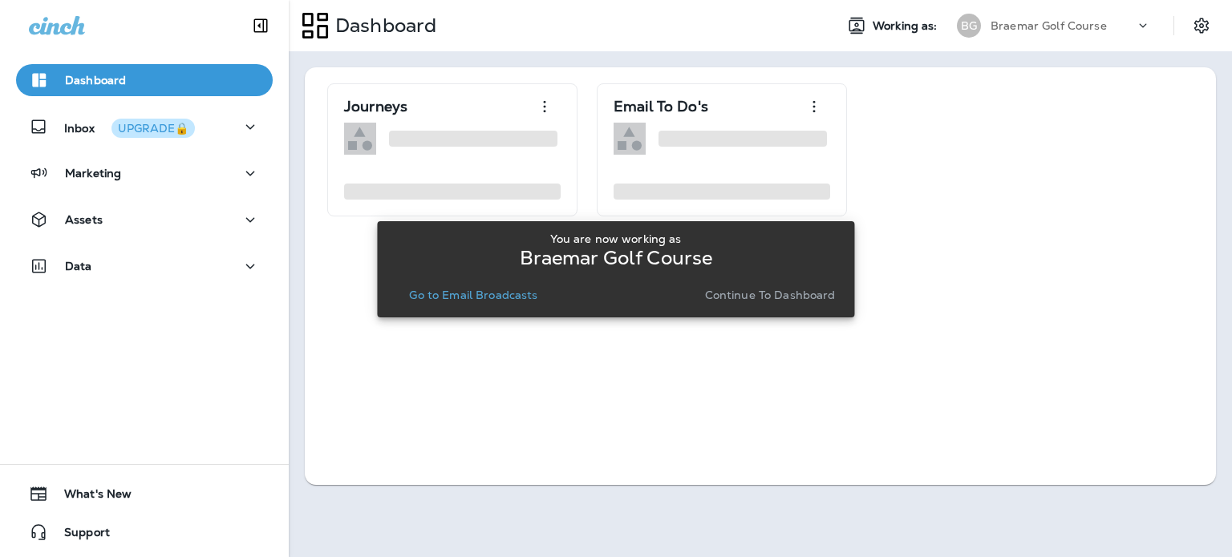 The height and width of the screenshot is (557, 1232). What do you see at coordinates (144, 266) in the screenshot?
I see `button: Data` at bounding box center [144, 266].